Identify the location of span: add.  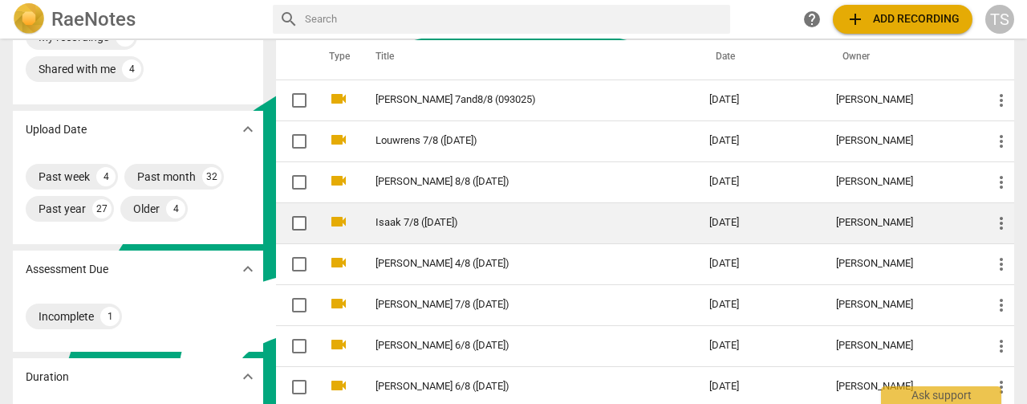
(855, 19).